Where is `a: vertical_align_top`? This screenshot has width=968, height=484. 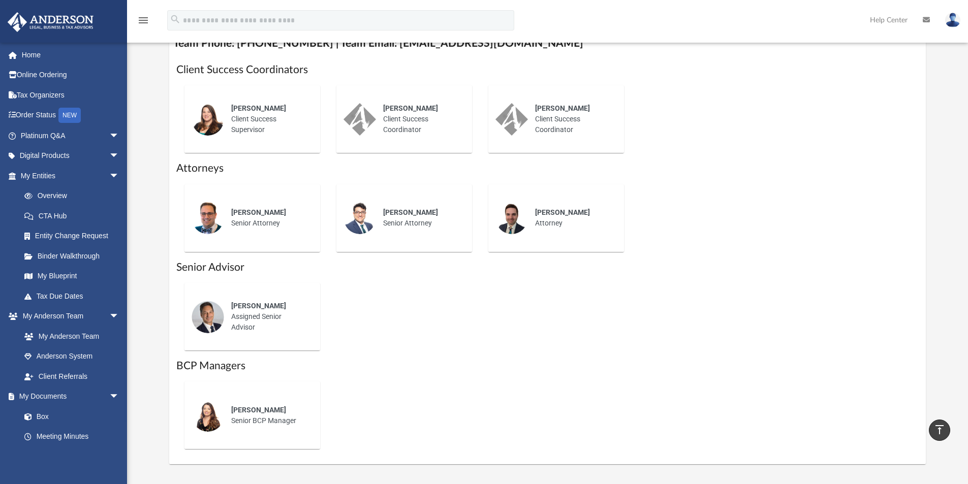 a: vertical_align_top is located at coordinates (940, 431).